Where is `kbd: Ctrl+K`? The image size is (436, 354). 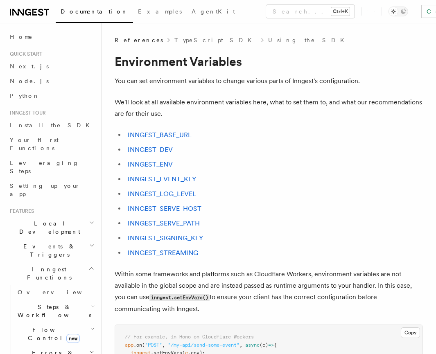
kbd: Ctrl+K is located at coordinates (340, 11).